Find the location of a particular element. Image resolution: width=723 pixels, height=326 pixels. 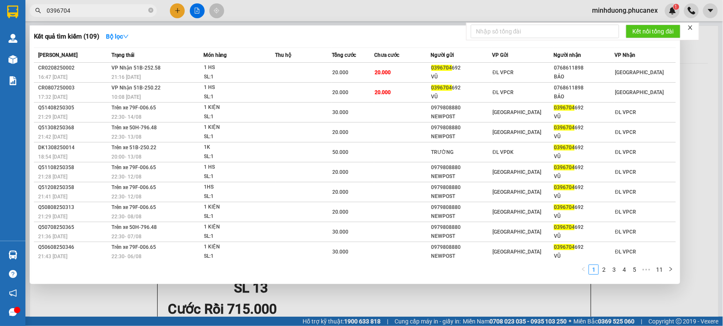

li: Next Page is located at coordinates (671, 270).